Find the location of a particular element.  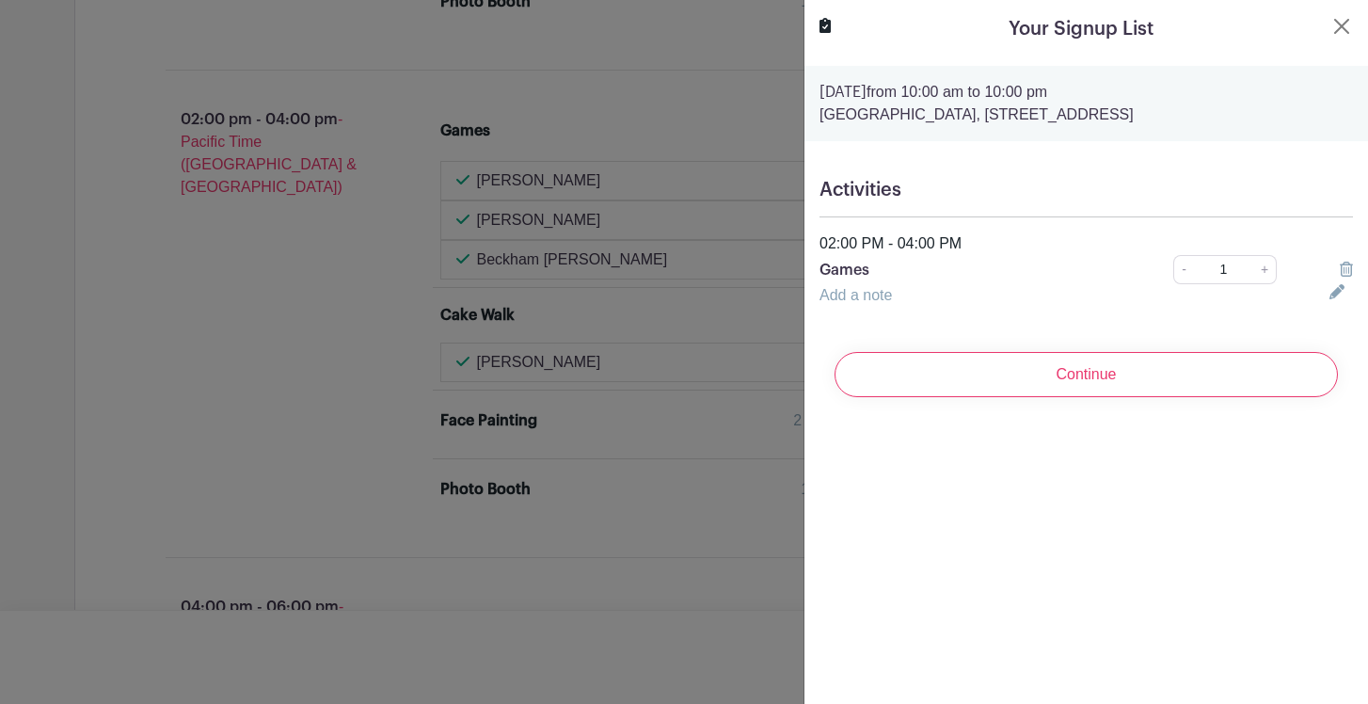

button: Close is located at coordinates (1342, 26).